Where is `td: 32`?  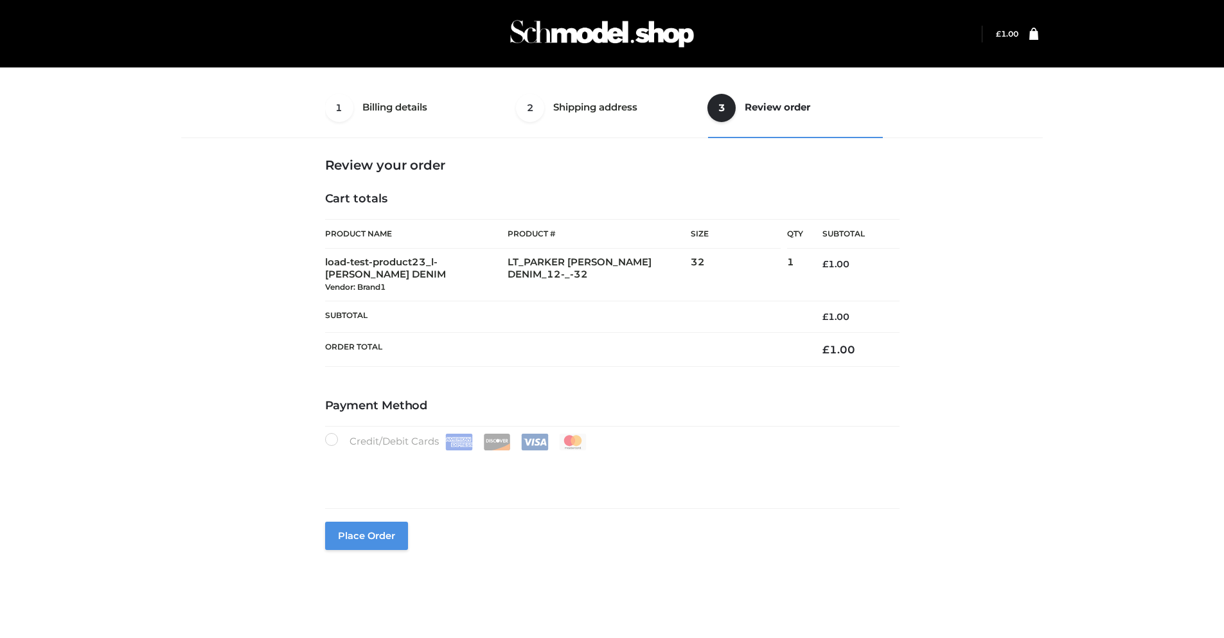 td: 32 is located at coordinates (739, 274).